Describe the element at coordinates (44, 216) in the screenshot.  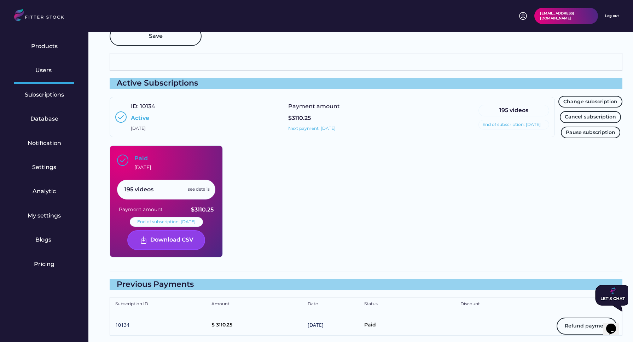
I see `div: My settings` at that location.